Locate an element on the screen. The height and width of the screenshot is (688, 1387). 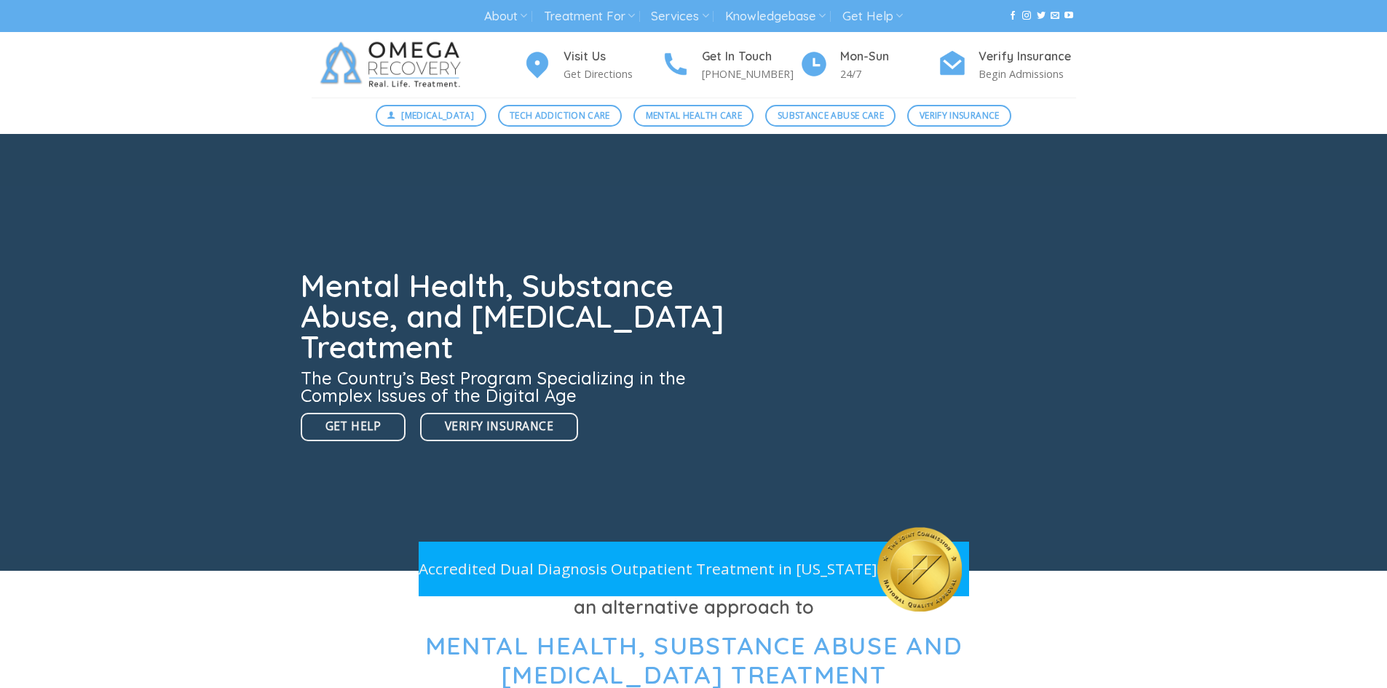
h3: an alternative approach to is located at coordinates (694, 607).